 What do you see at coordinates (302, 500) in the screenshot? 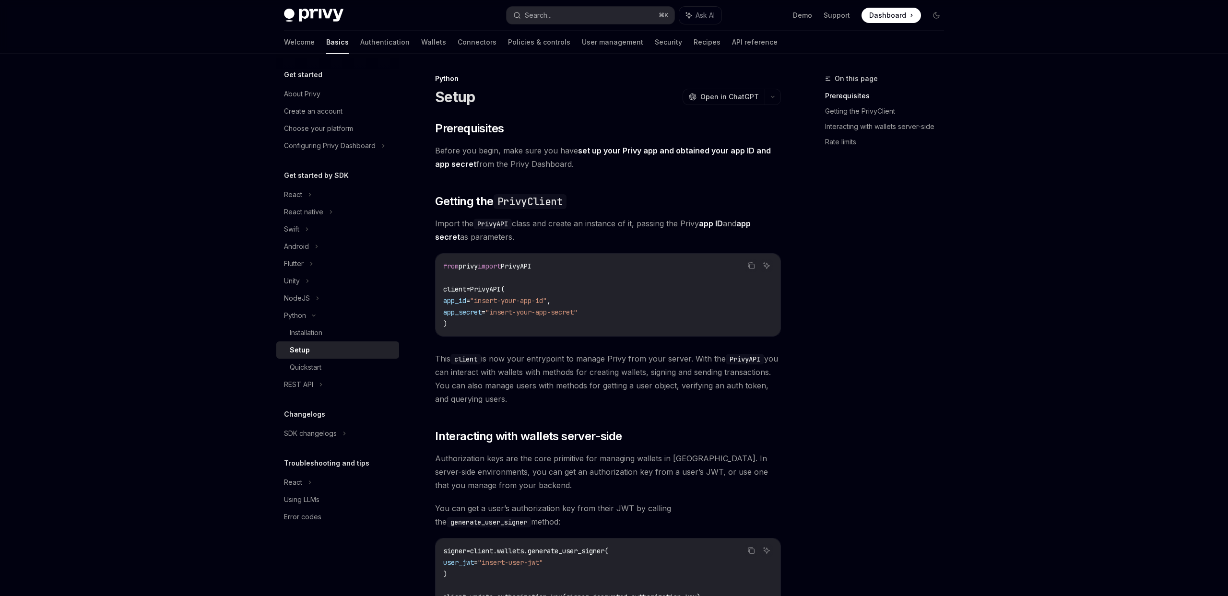
I see `div: Using LLMs` at bounding box center [302, 500].